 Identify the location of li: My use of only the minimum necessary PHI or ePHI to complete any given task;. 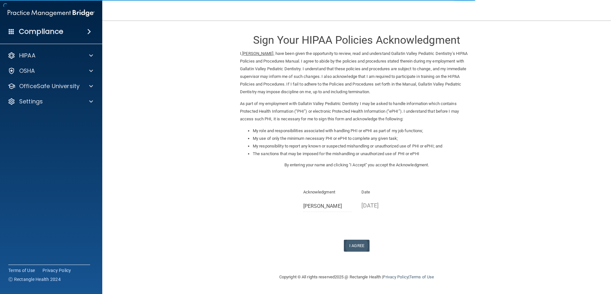
(363, 139).